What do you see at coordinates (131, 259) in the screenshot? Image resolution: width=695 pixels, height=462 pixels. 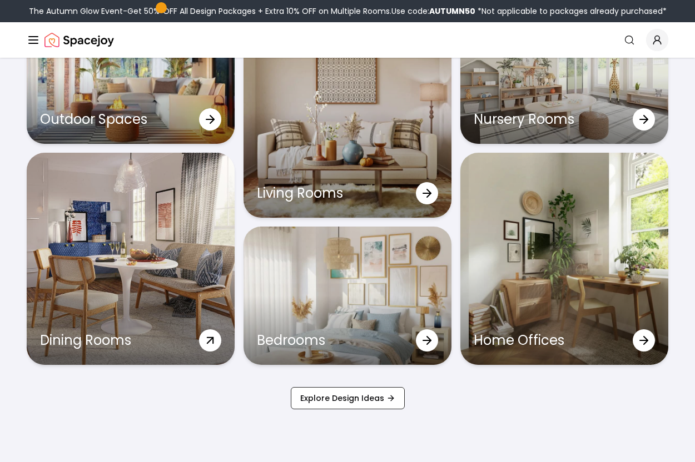 I see `a: Dining RoomsDining Rooms` at bounding box center [131, 259].